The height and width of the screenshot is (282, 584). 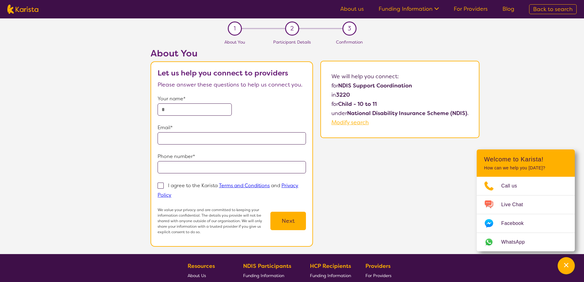 I want to click on p: Please answer these questions to help us connect you., so click(x=232, y=85).